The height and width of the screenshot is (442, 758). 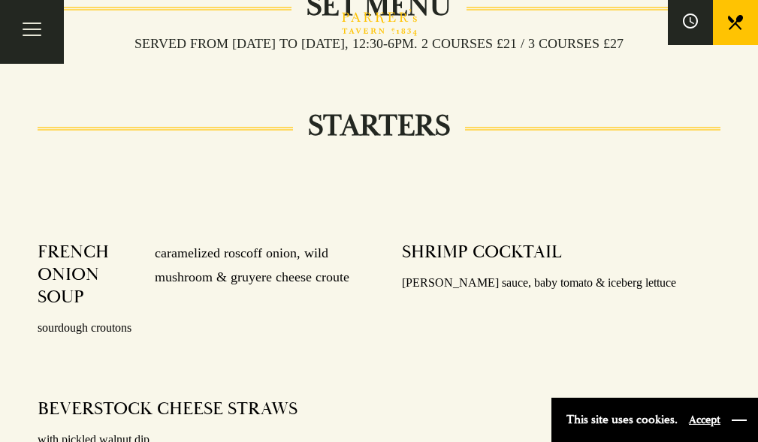 I want to click on p: sourdough croutons, so click(x=197, y=328).